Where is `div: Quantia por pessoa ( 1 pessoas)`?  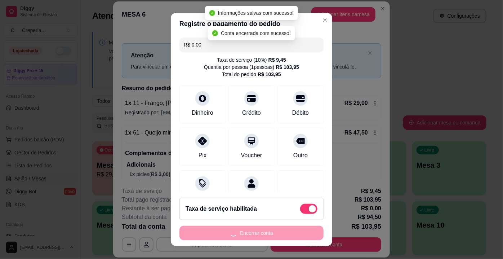 div: Quantia por pessoa ( 1 pessoas) is located at coordinates (251, 67).